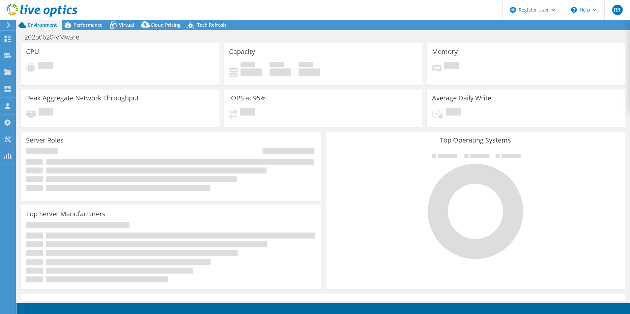  Describe the element at coordinates (33, 52) in the screenshot. I see `h3: CPU` at that location.